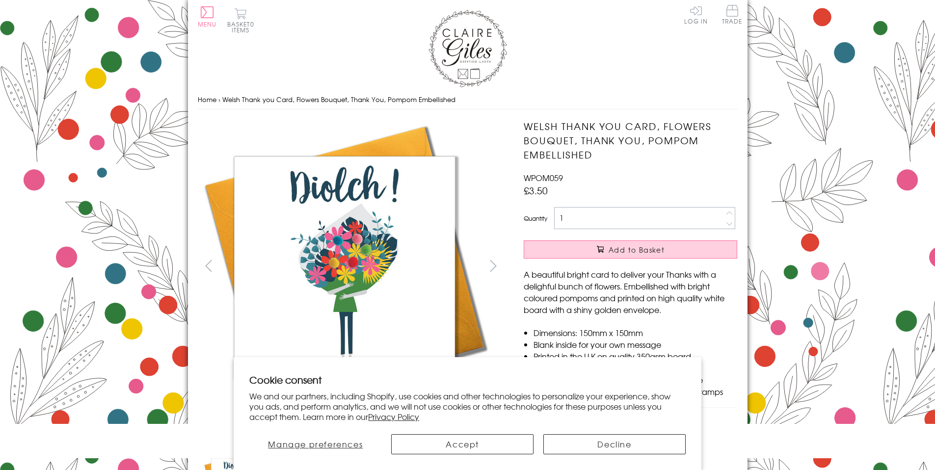 This screenshot has width=935, height=470. What do you see at coordinates (393, 417) in the screenshot?
I see `a: Privacy Policy` at bounding box center [393, 417].